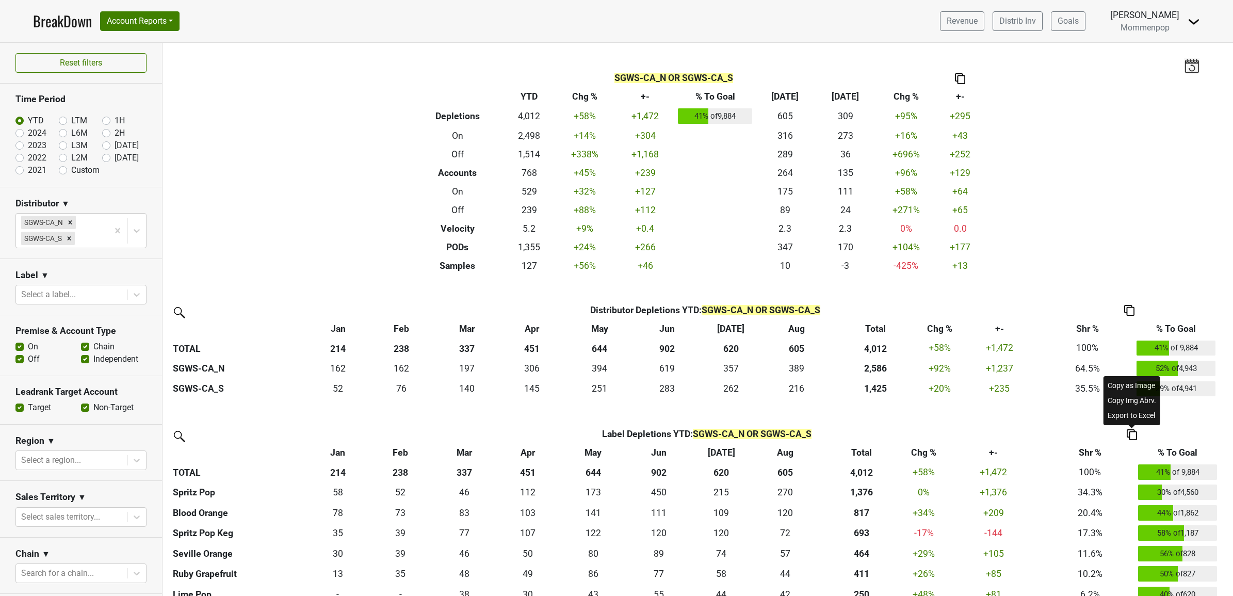 The height and width of the screenshot is (596, 1233). What do you see at coordinates (81, 63) in the screenshot?
I see `button: Reset filters` at bounding box center [81, 63].